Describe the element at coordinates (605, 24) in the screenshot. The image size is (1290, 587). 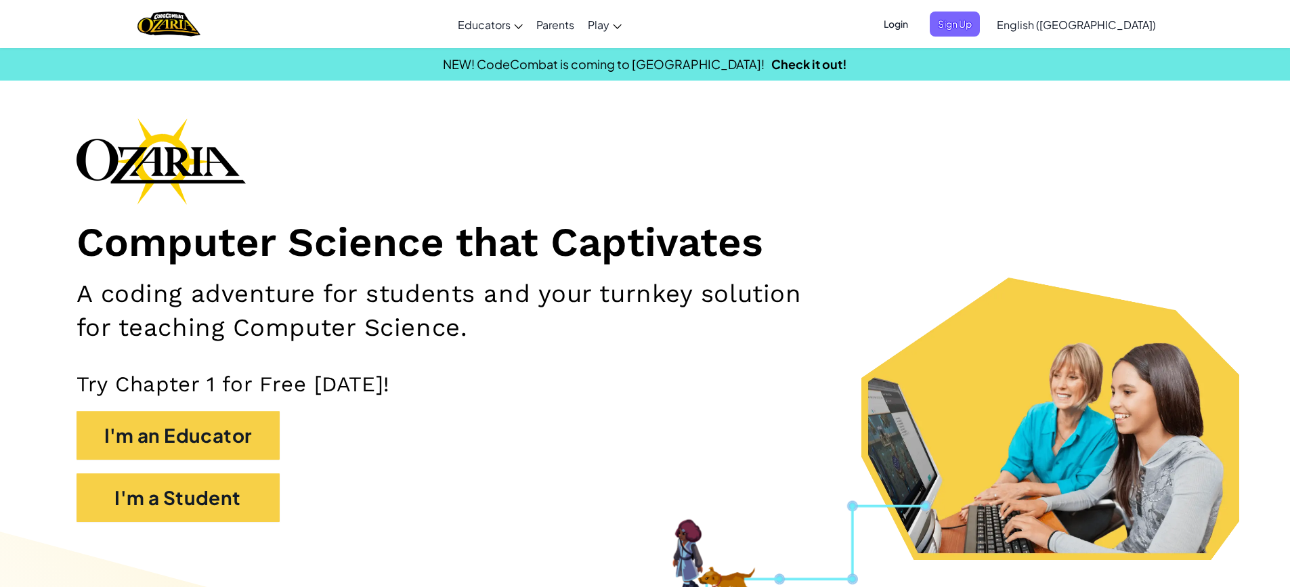
I see `a: Play` at that location.